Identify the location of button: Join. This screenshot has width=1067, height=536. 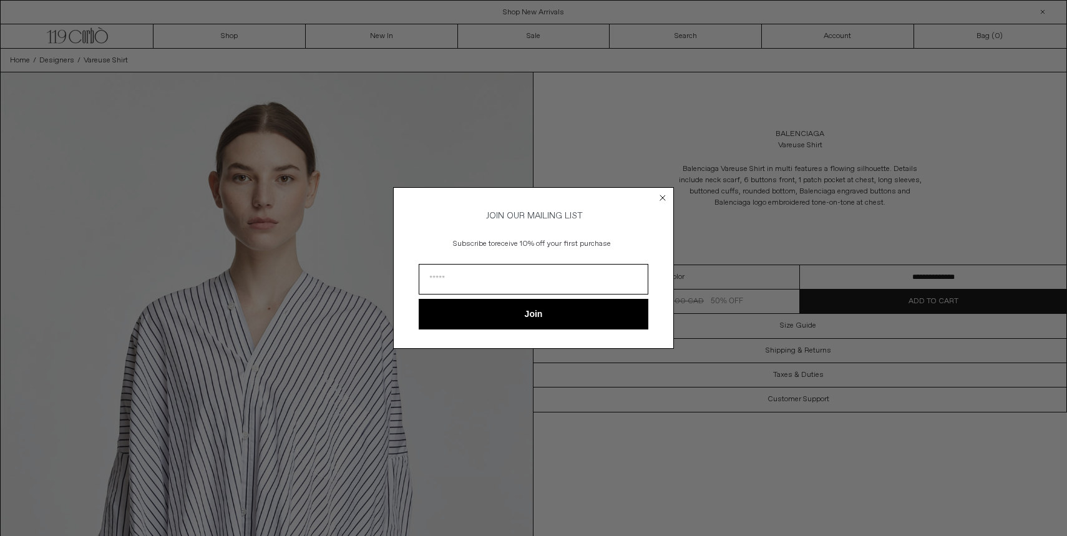
(533, 314).